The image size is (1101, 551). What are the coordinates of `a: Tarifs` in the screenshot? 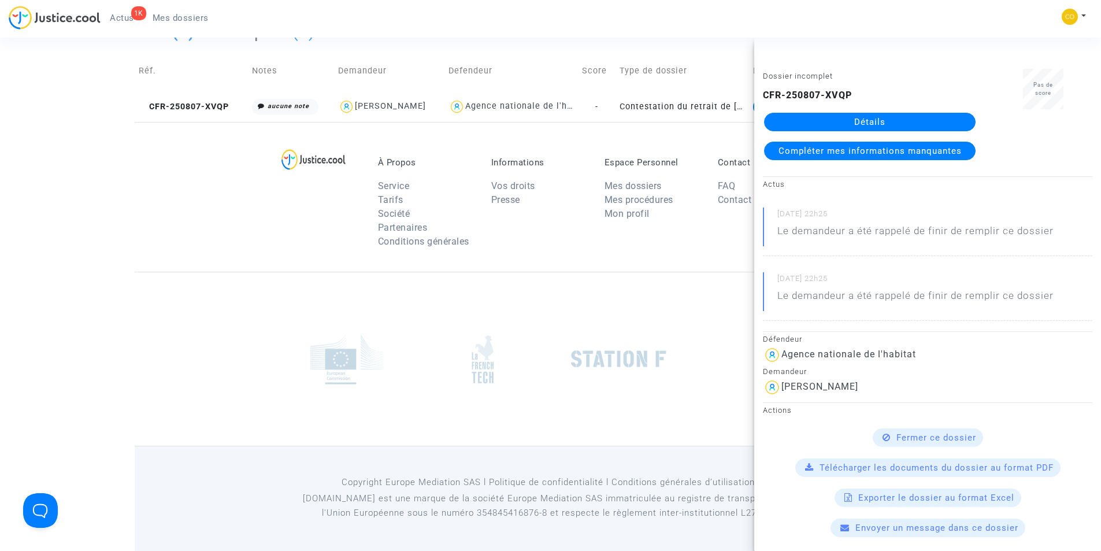 It's located at (391, 199).